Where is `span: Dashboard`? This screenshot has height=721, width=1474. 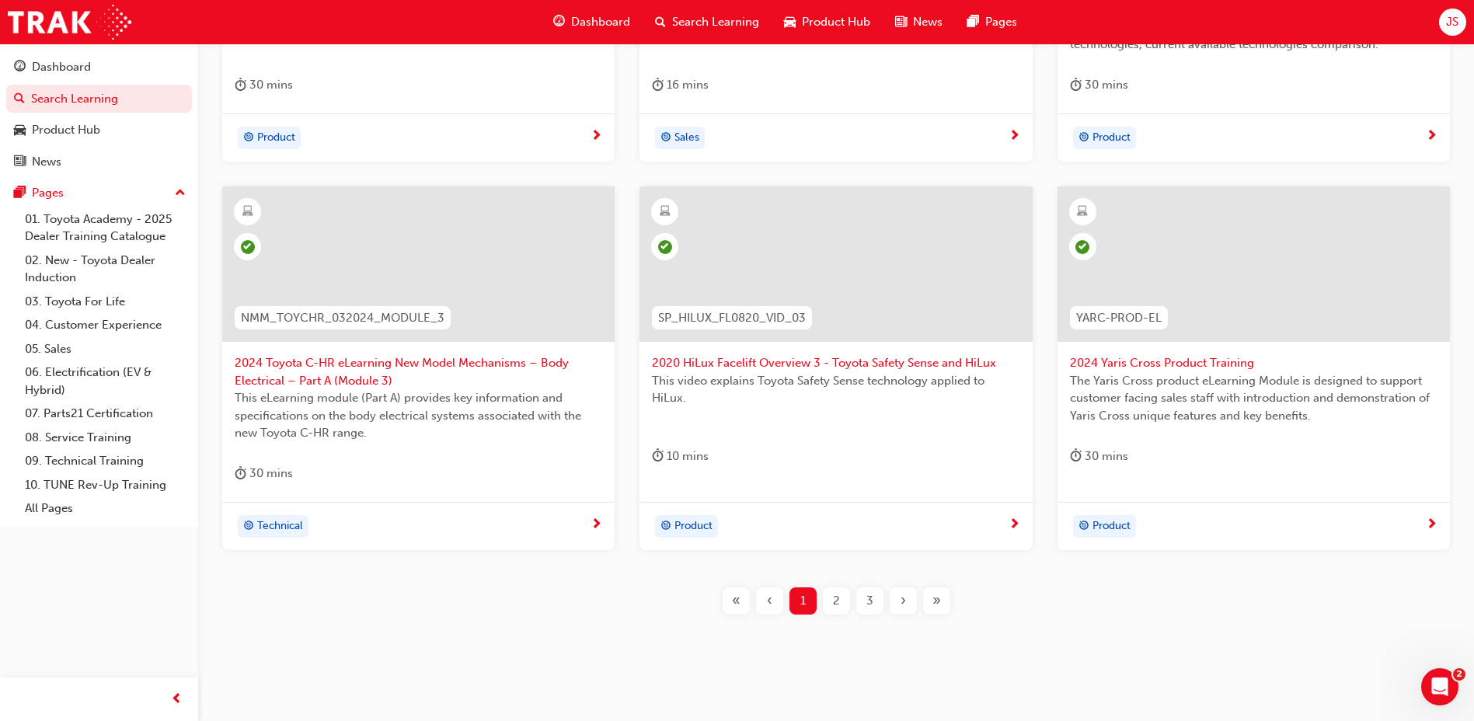
span: Dashboard is located at coordinates (601, 22).